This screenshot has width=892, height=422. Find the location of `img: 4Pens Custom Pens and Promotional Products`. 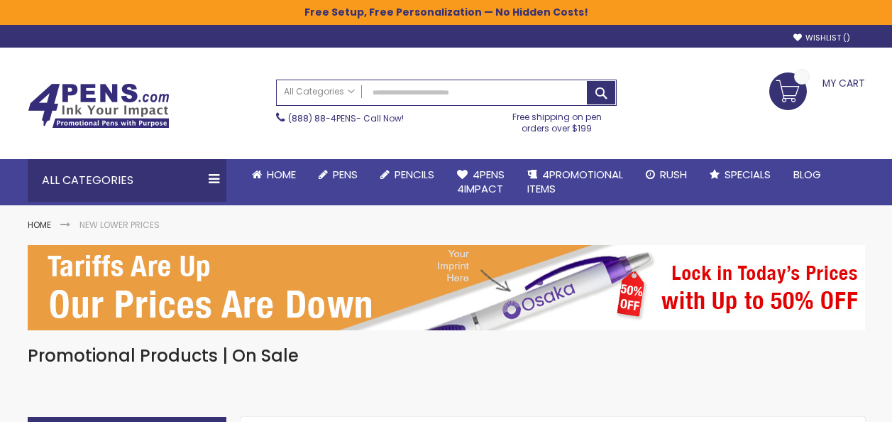

img: 4Pens Custom Pens and Promotional Products is located at coordinates (99, 106).